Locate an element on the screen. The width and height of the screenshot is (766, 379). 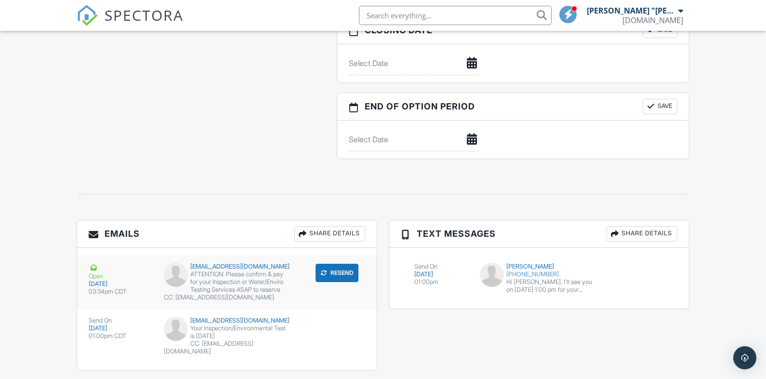
h3: Text Messages is located at coordinates (539, 234).